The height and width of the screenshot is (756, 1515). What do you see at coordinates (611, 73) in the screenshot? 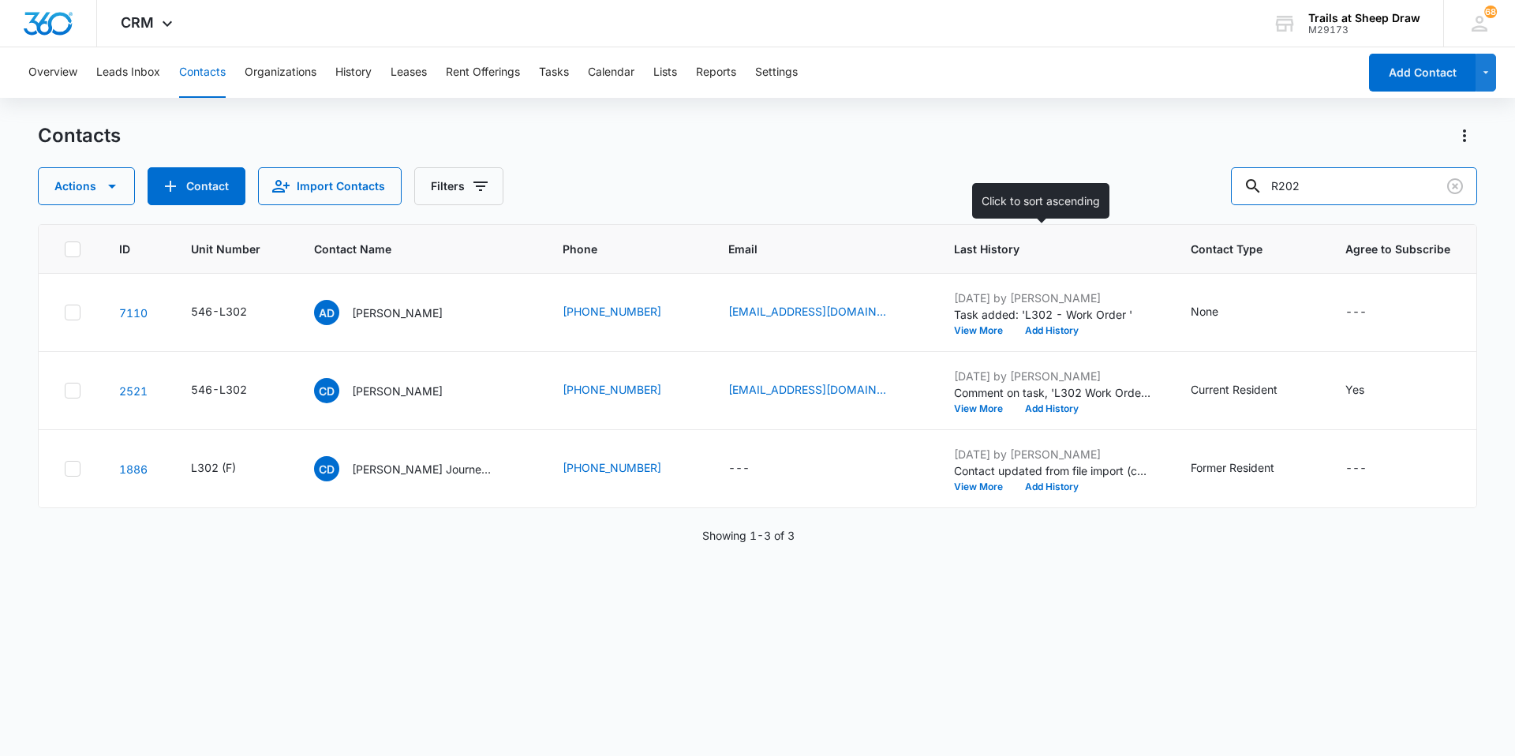
I see `button: Calendar` at bounding box center [611, 73].